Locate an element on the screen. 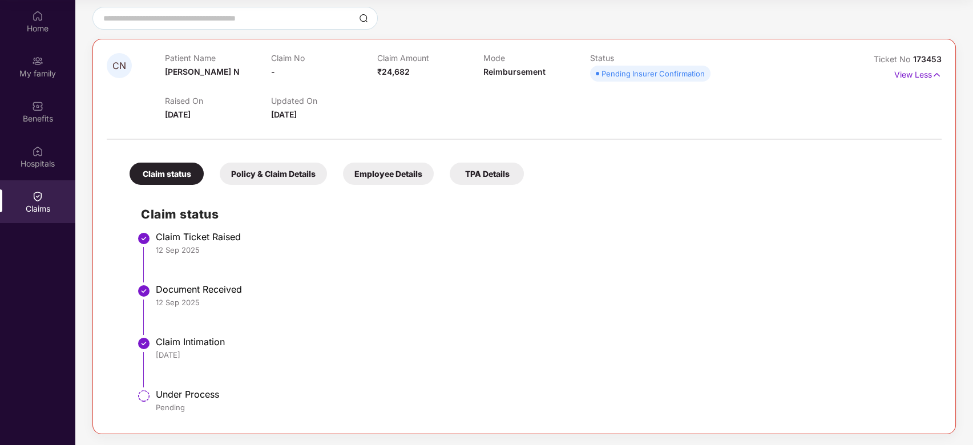 This screenshot has width=973, height=445. p: View Less is located at coordinates (917, 73).